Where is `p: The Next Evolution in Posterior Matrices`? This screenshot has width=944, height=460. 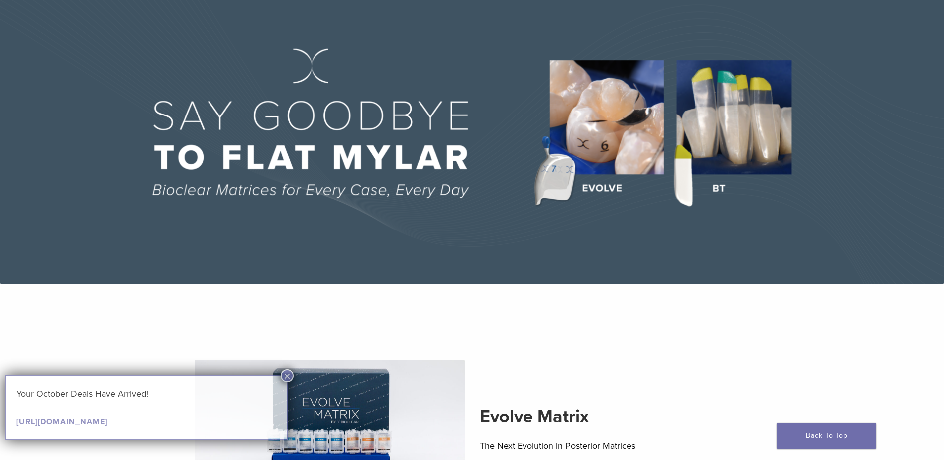 p: The Next Evolution in Posterior Matrices is located at coordinates (615, 445).